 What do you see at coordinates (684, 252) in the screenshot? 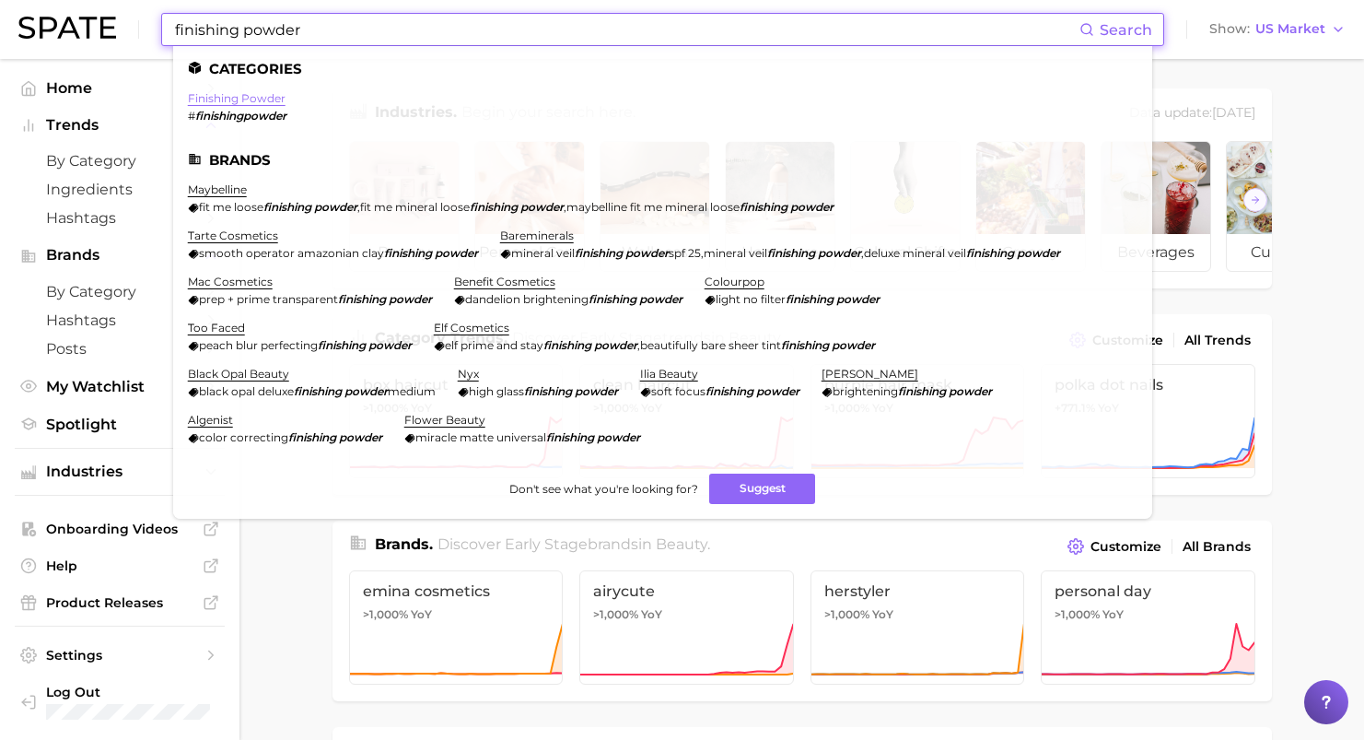
I see `span: spf 25` at bounding box center [684, 252].